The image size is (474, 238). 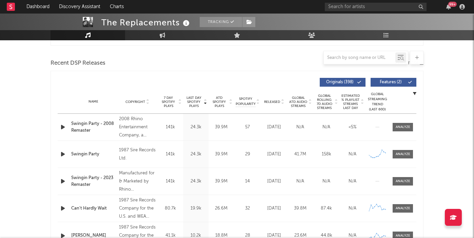 What do you see at coordinates (247, 127) in the screenshot?
I see `div: 57` at bounding box center [247, 127].